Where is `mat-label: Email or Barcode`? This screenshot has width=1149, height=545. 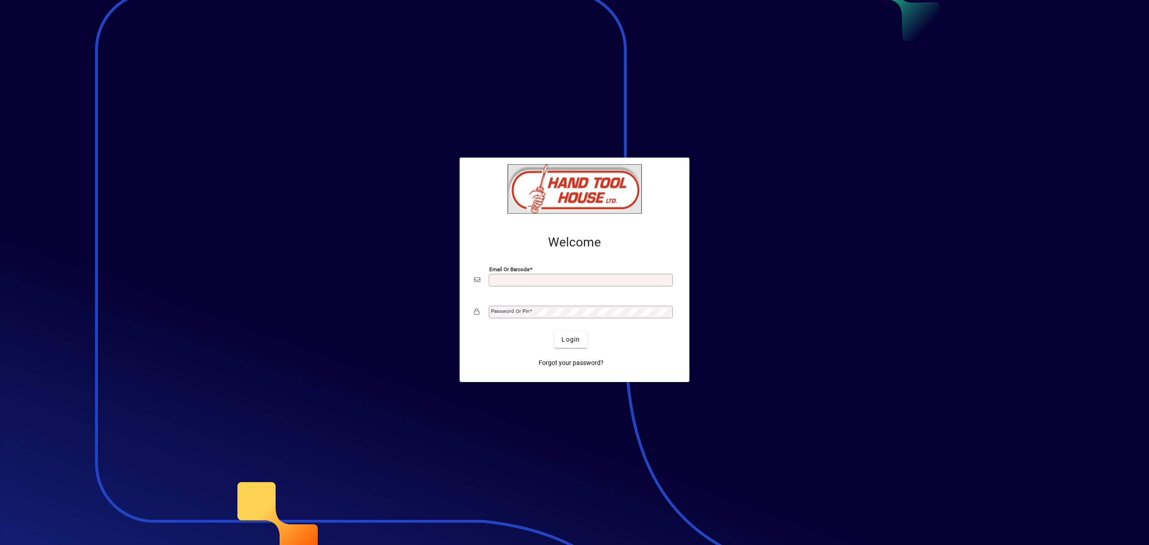
mat-label: Email or Barcode is located at coordinates (509, 269).